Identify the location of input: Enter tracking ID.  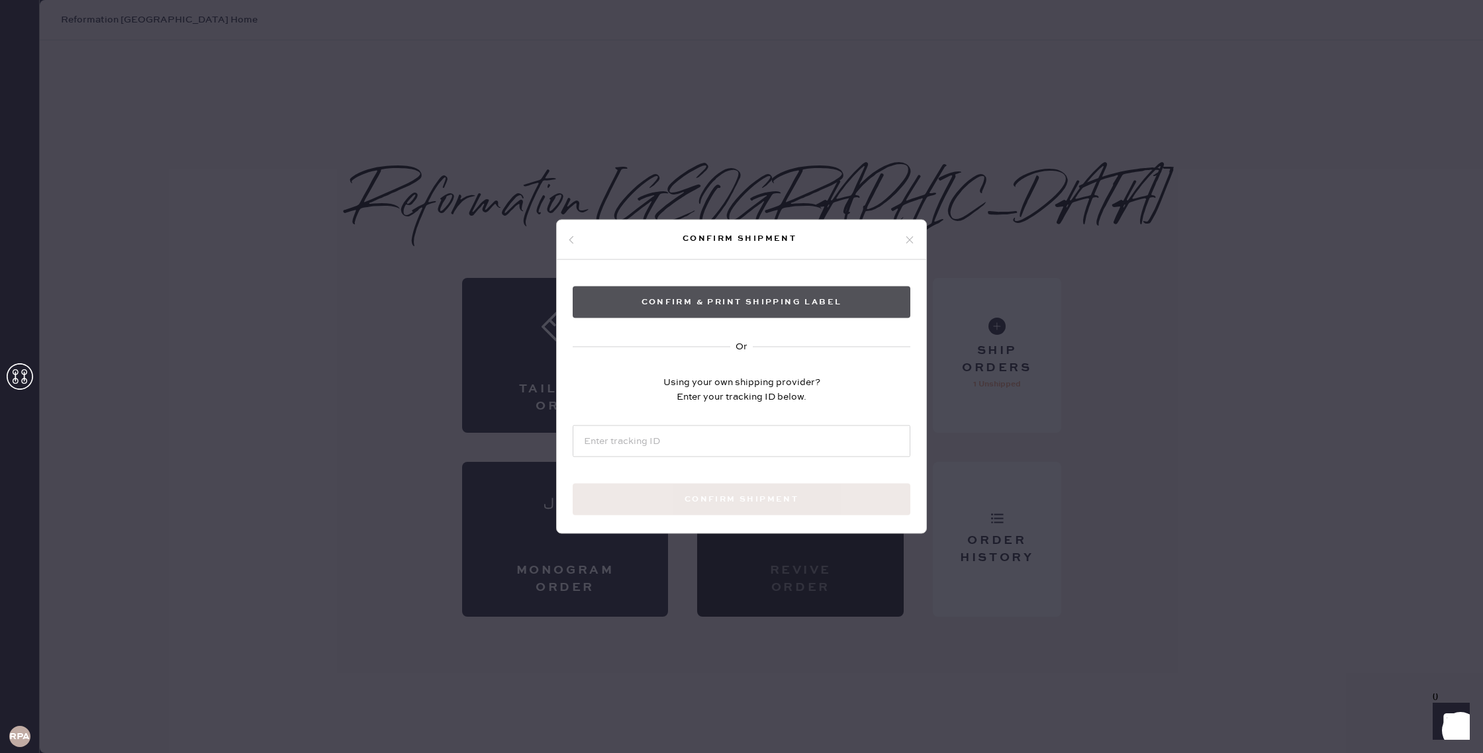
(741, 441).